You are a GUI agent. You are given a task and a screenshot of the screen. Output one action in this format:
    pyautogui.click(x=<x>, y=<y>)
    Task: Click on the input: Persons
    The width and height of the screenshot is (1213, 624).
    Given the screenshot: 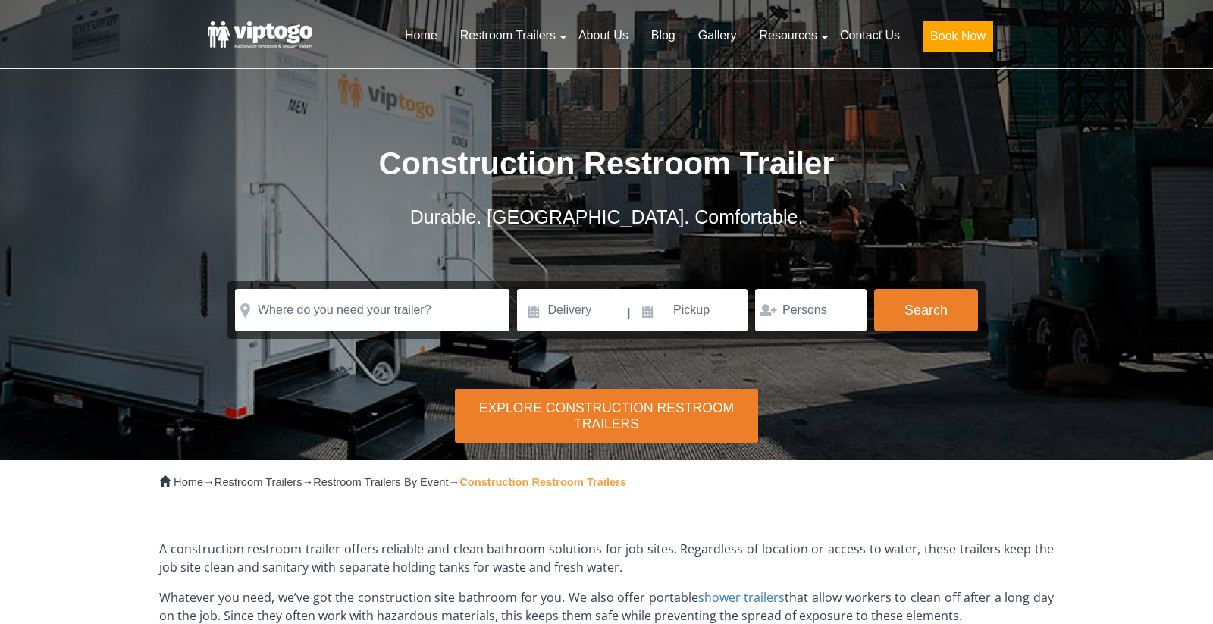 What is the action you would take?
    pyautogui.click(x=811, y=310)
    